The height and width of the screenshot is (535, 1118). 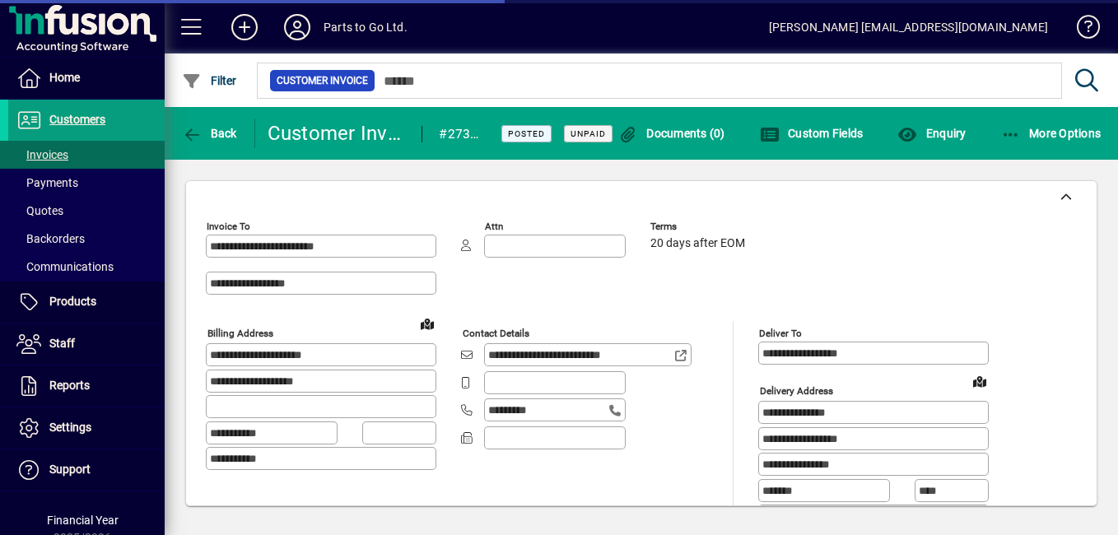 I want to click on a: Invoices, so click(x=86, y=155).